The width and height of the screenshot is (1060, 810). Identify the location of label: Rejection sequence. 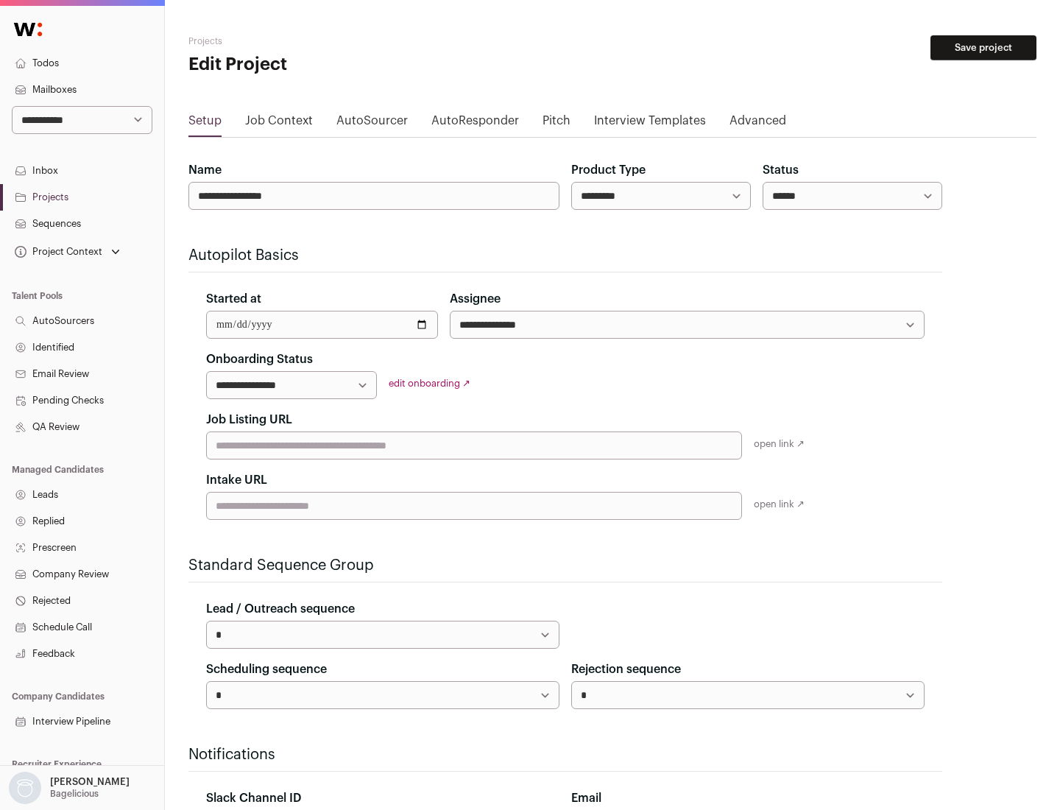
(626, 669).